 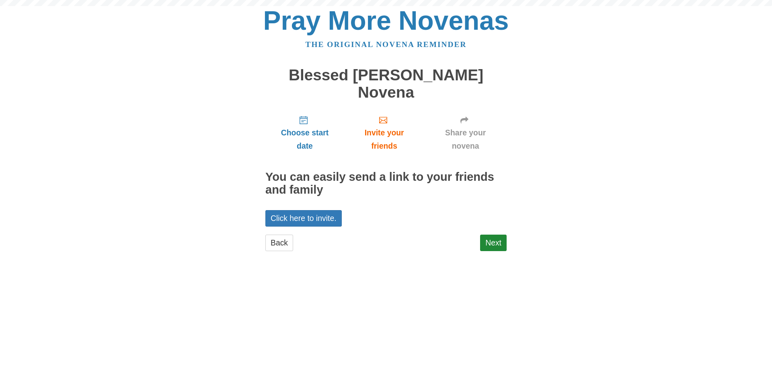 I want to click on a: Share your novena, so click(x=465, y=133).